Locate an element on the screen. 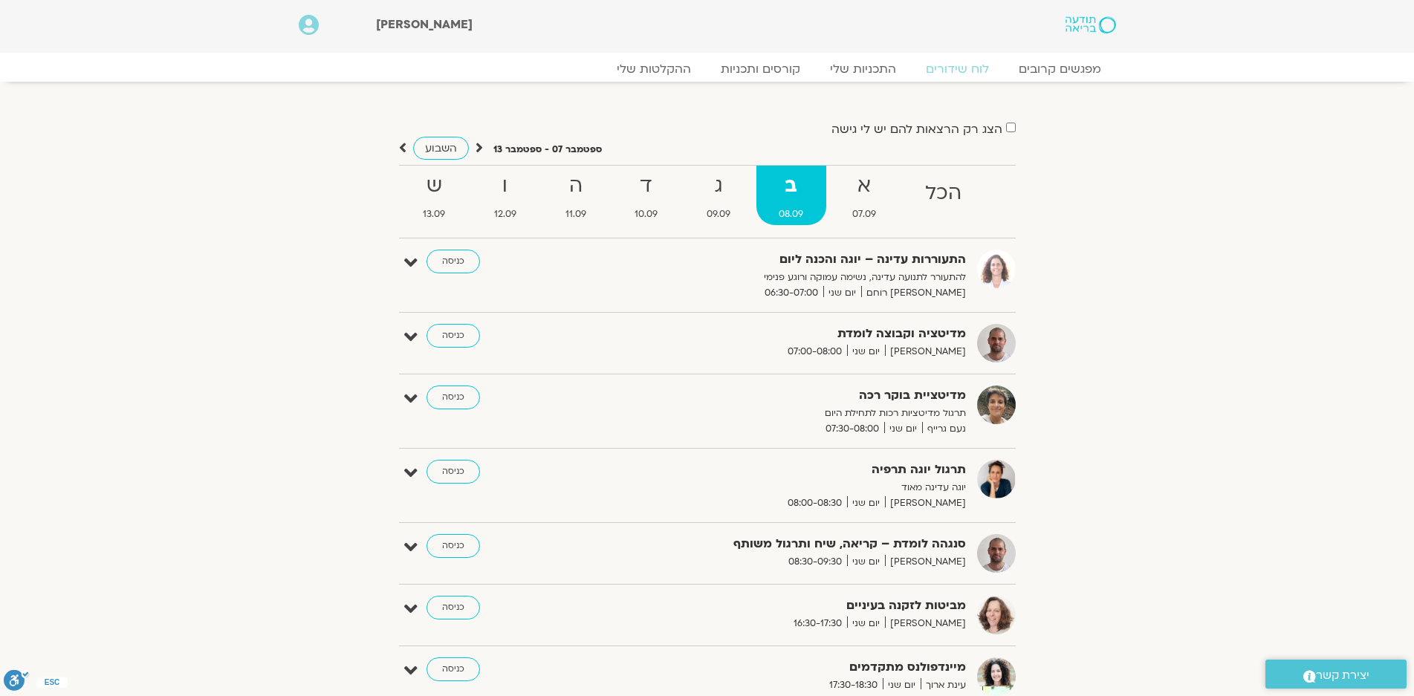  span: יצירת קשר is located at coordinates (1343, 675).